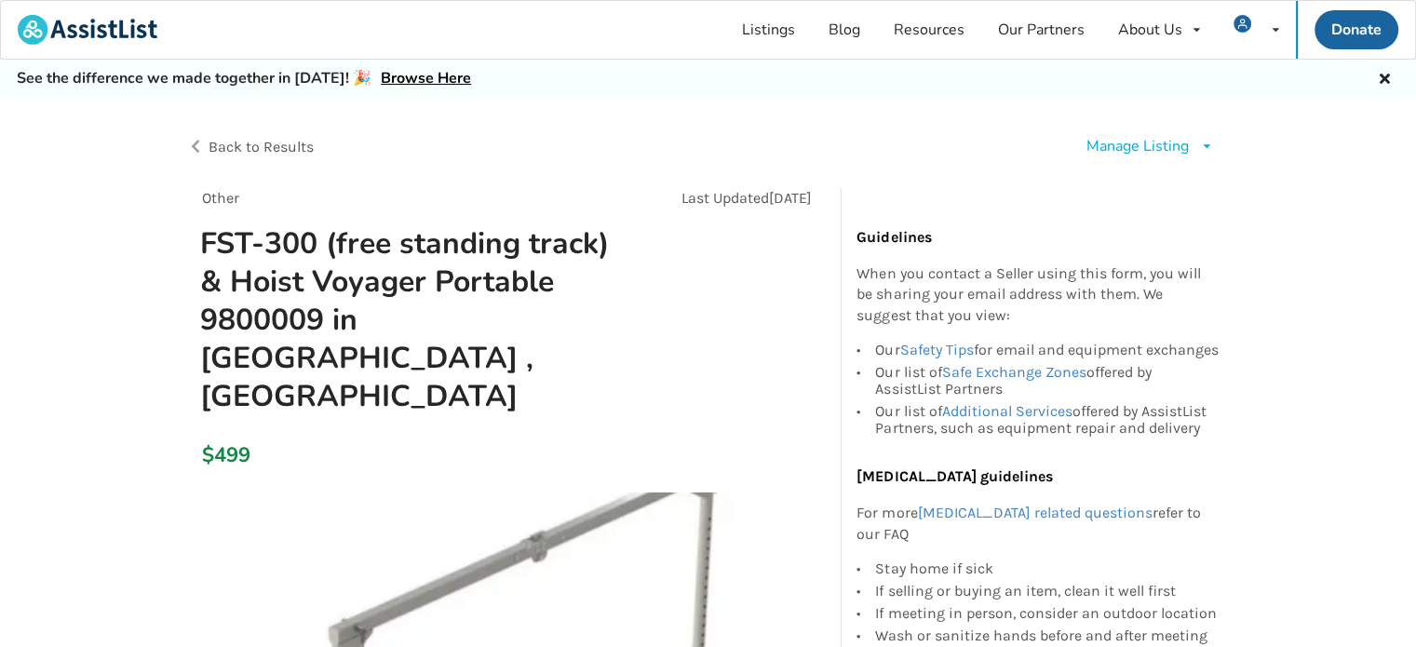 This screenshot has height=647, width=1416. Describe the element at coordinates (768, 30) in the screenshot. I see `a: Listings` at that location.